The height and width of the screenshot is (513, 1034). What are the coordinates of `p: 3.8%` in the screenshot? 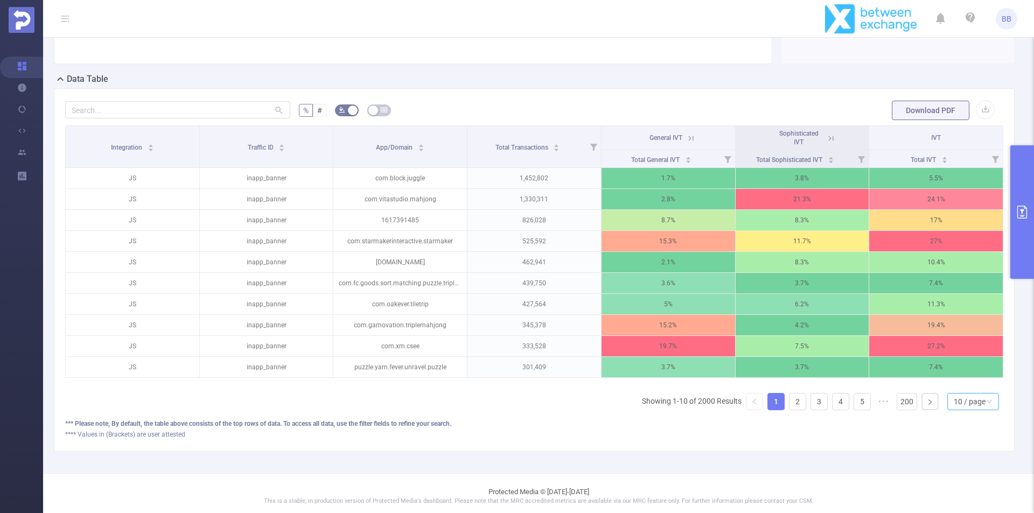 It's located at (802, 178).